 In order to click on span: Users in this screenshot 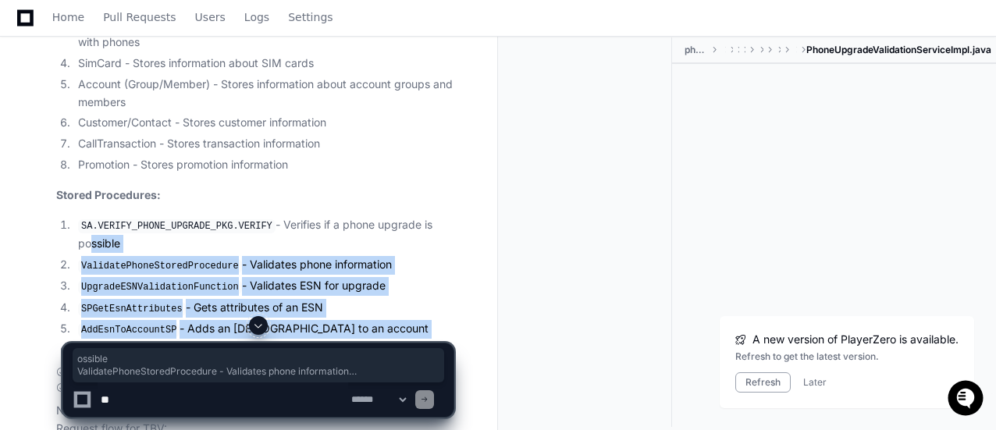, I will do `click(210, 17)`.